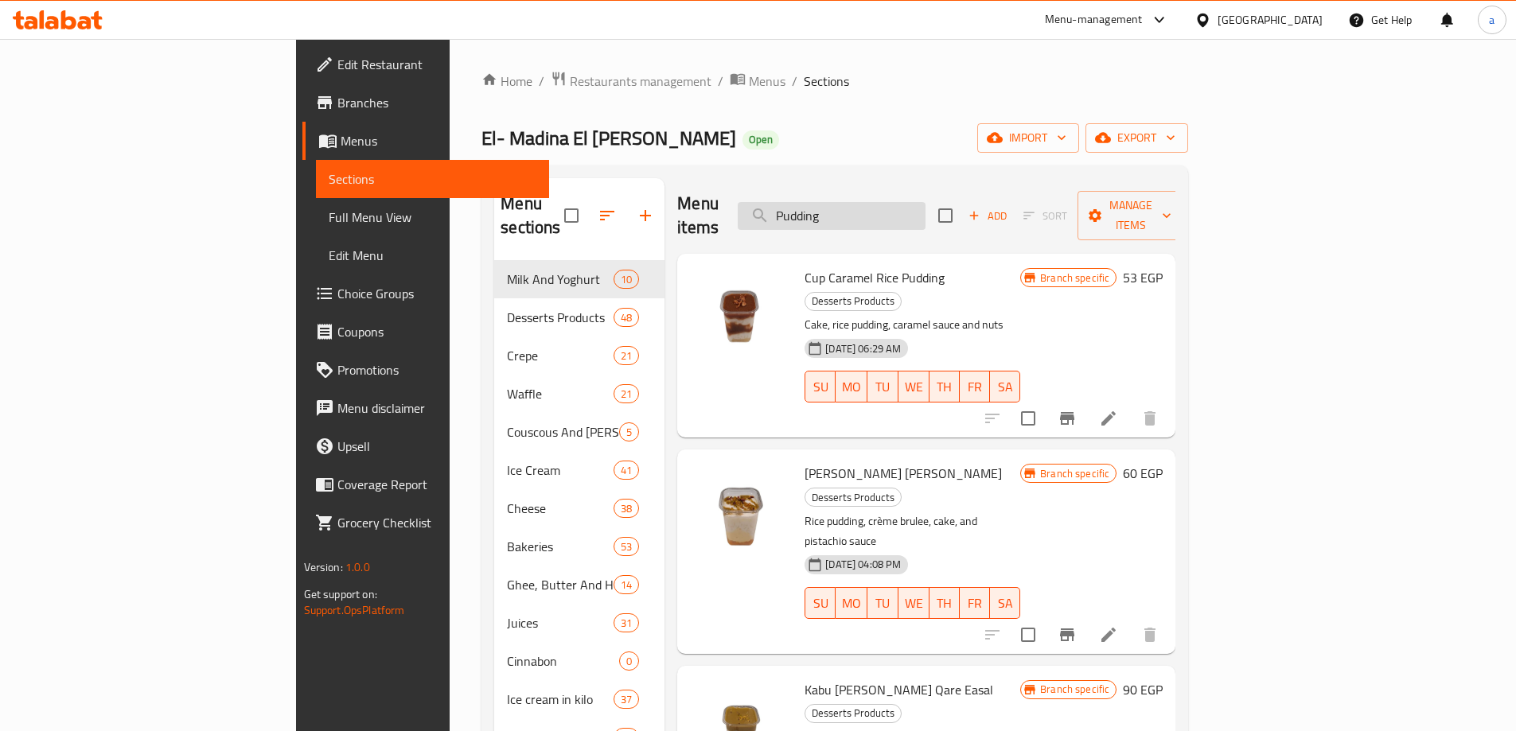 The image size is (1516, 731). What do you see at coordinates (640, 81) in the screenshot?
I see `span: Restaurants management` at bounding box center [640, 81].